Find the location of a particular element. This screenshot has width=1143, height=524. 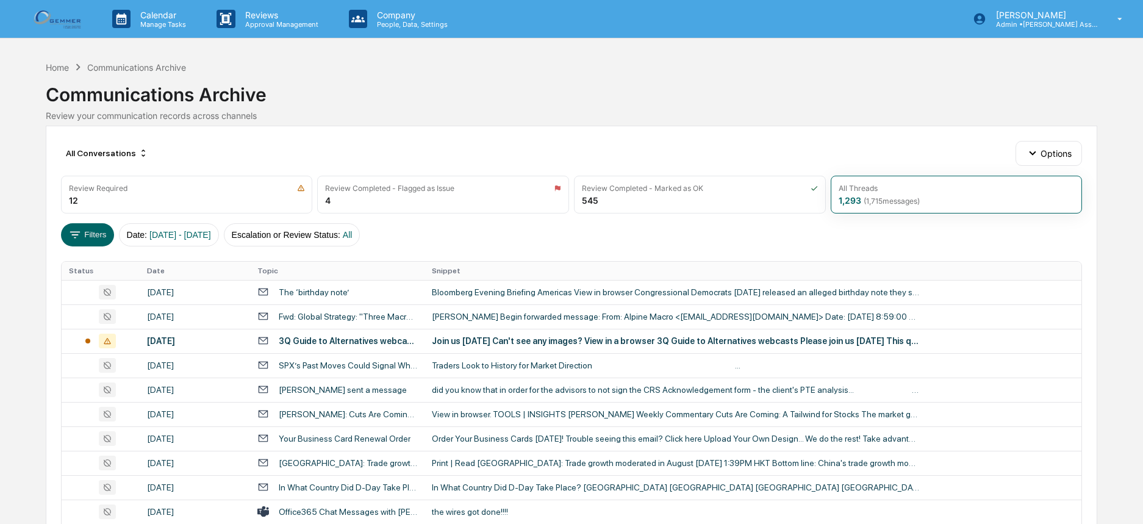

div: 3Q Guide to Alternatives webcasts is located at coordinates (348, 341).